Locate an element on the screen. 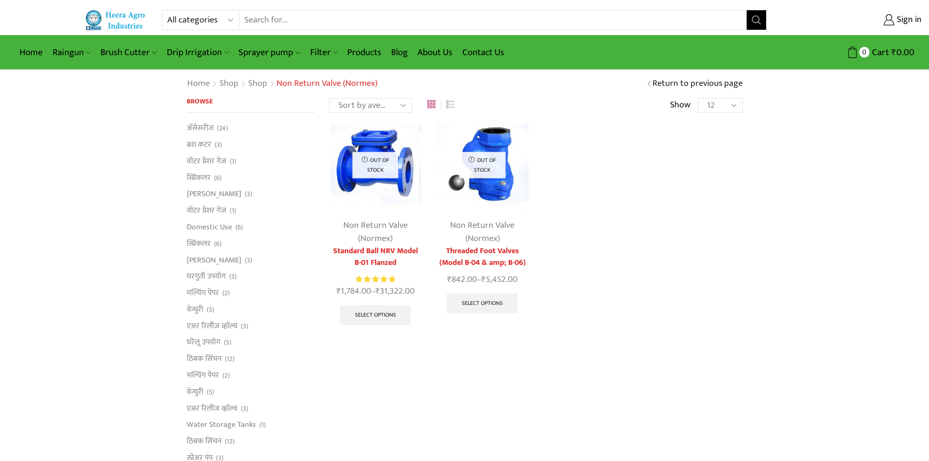 The height and width of the screenshot is (461, 929). button: Search button is located at coordinates (757, 20).